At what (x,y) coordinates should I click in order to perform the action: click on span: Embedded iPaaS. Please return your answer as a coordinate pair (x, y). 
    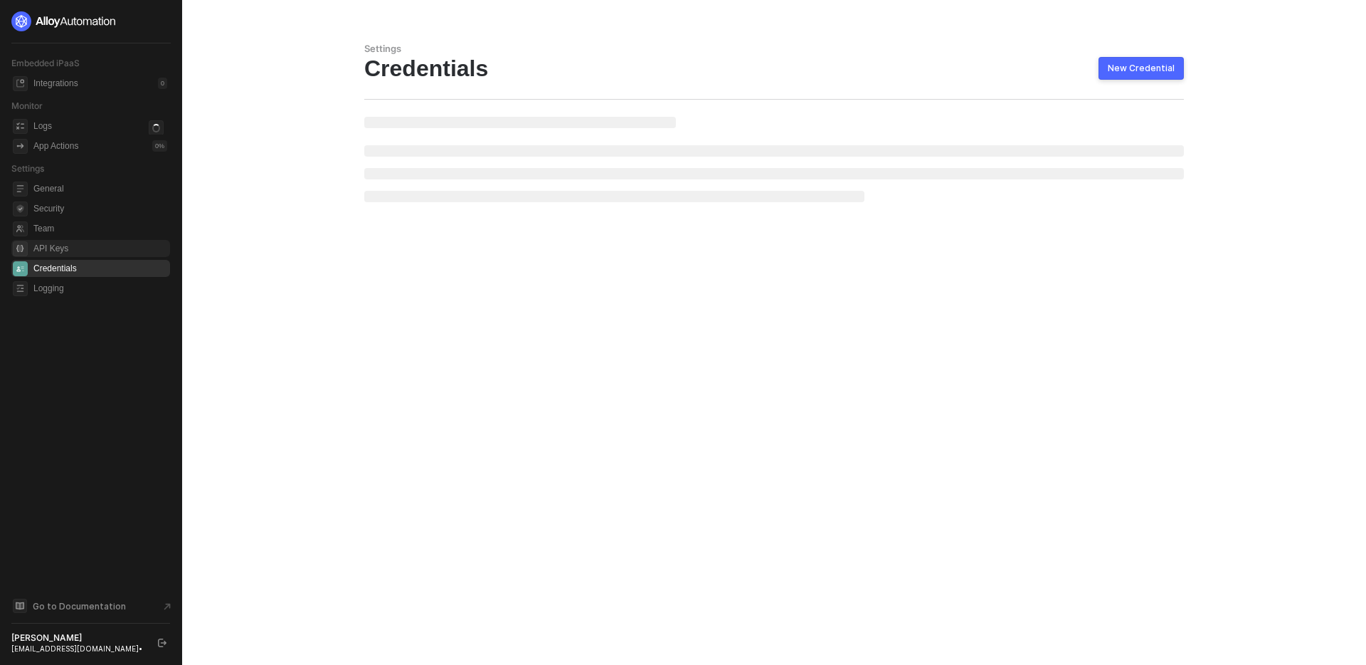
    Looking at the image, I should click on (46, 63).